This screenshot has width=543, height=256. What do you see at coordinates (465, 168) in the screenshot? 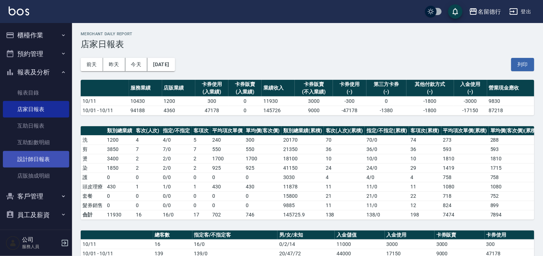
I see `td: 1419` at bounding box center [465, 168].